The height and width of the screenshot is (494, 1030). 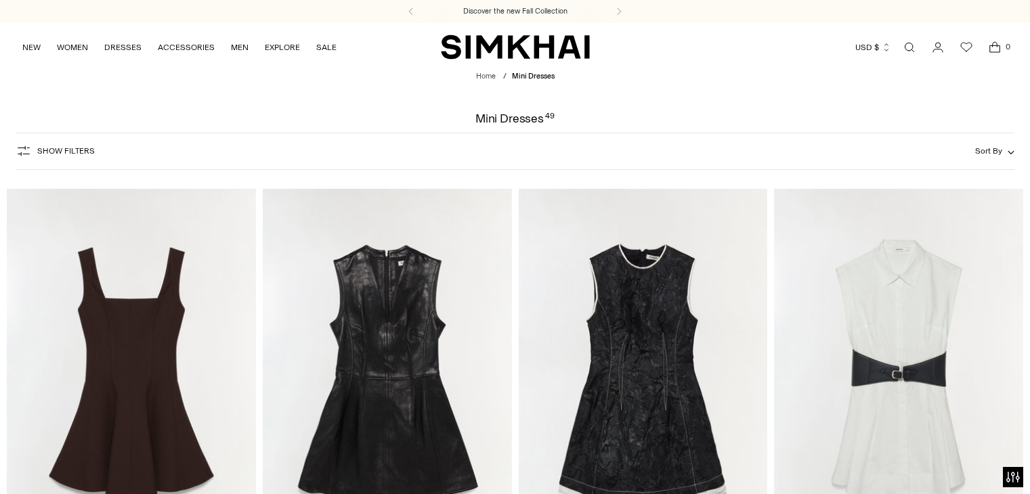 What do you see at coordinates (123, 47) in the screenshot?
I see `a: DRESSES` at bounding box center [123, 47].